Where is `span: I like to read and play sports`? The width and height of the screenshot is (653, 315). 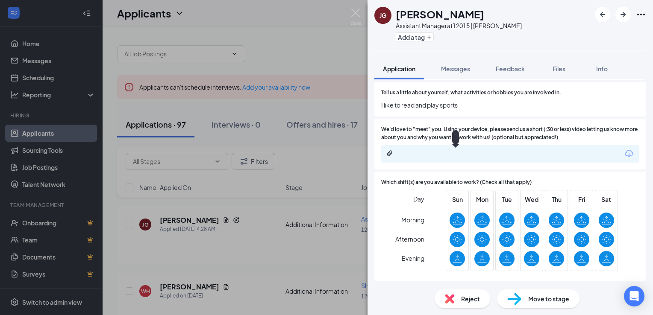 span: I like to read and play sports is located at coordinates (510, 105).